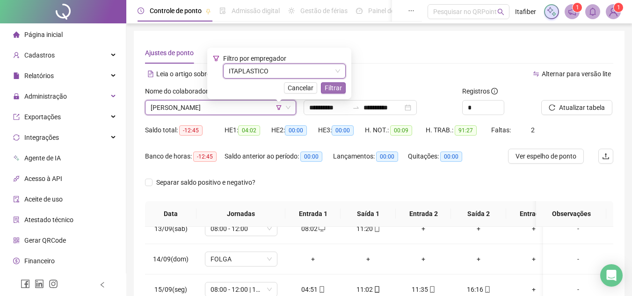  Describe the element at coordinates (16, 240) in the screenshot. I see `span: qrcode` at that location.